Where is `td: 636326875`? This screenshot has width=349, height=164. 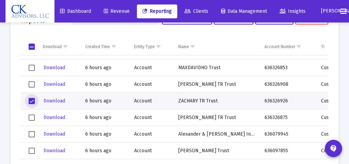 td: 636326875 is located at coordinates (288, 117).